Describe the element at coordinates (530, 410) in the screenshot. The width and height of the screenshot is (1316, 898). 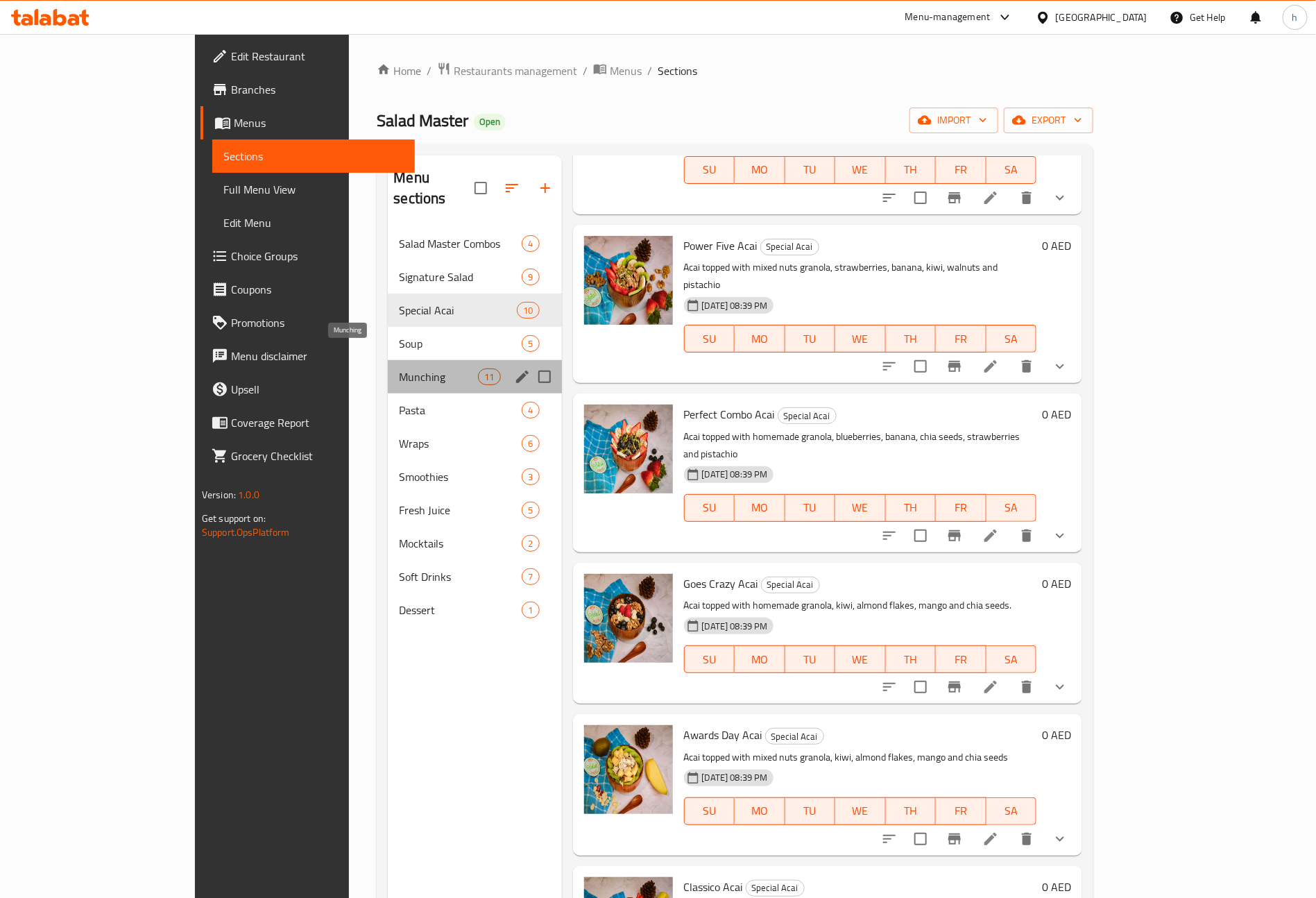
I see `span: 4` at that location.